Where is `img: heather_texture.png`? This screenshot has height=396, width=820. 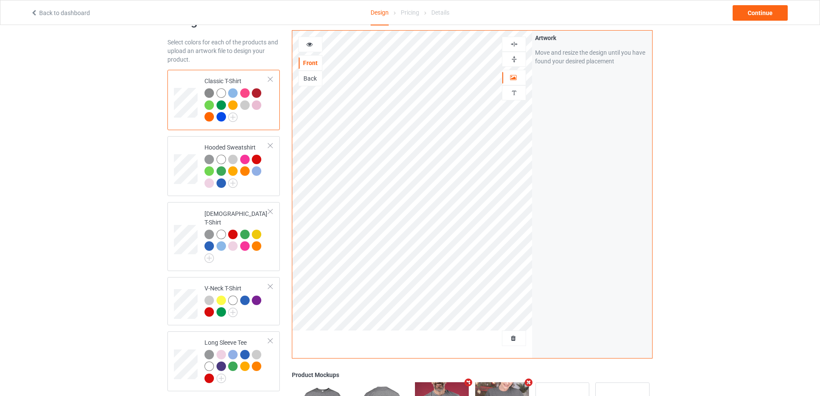
img: heather_texture.png is located at coordinates (209, 93).